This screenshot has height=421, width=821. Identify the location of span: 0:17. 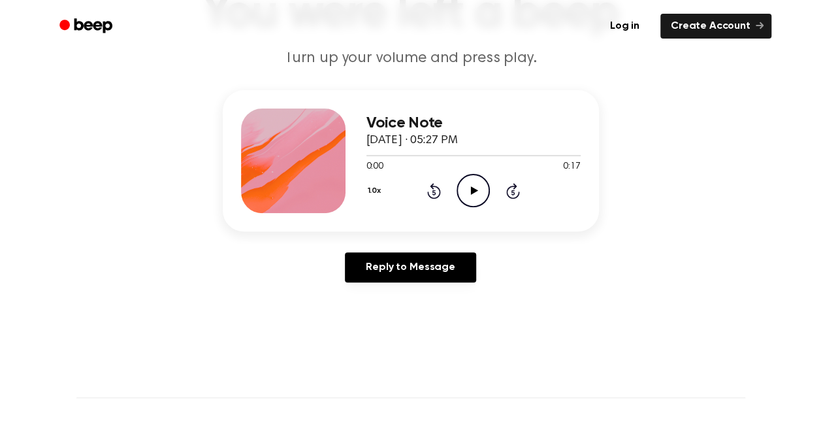
(571, 167).